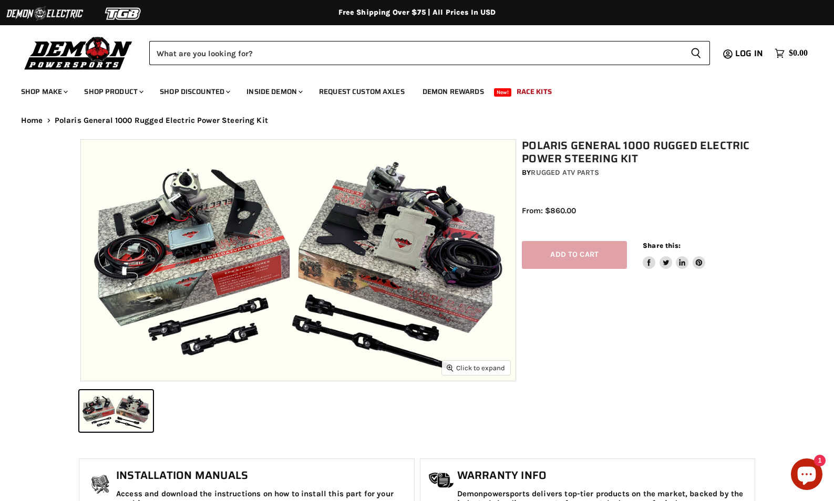 Image resolution: width=834 pixels, height=501 pixels. What do you see at coordinates (749, 53) in the screenshot?
I see `span: Log in` at bounding box center [749, 53].